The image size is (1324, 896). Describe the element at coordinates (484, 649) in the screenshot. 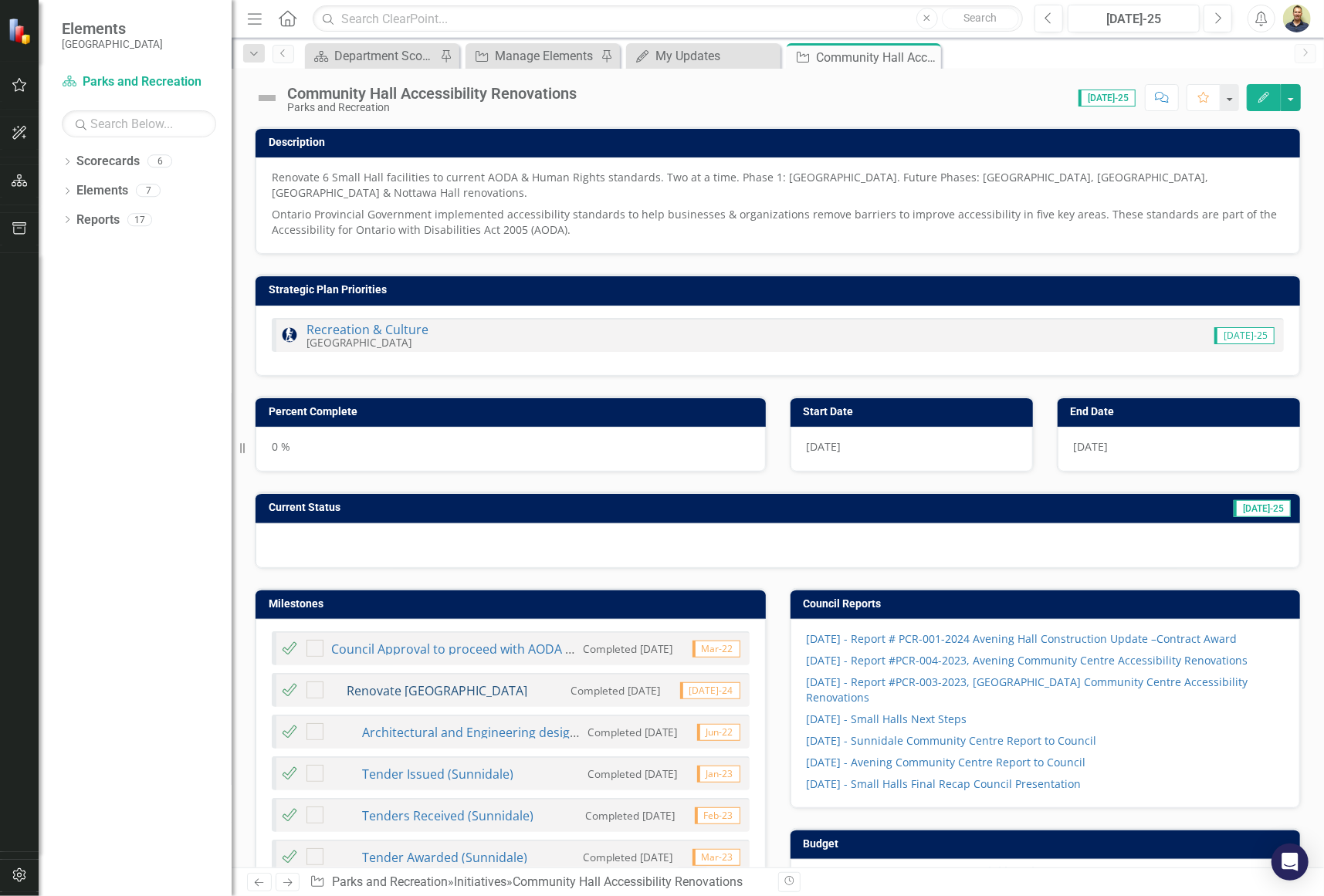

I see `a: Council Approval to proceed with AODA Renovations` at that location.